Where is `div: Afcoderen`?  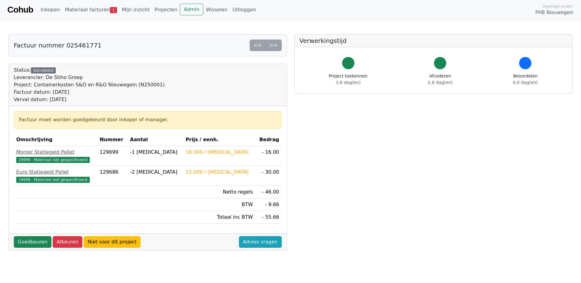
div: Afcoderen is located at coordinates (440, 79).